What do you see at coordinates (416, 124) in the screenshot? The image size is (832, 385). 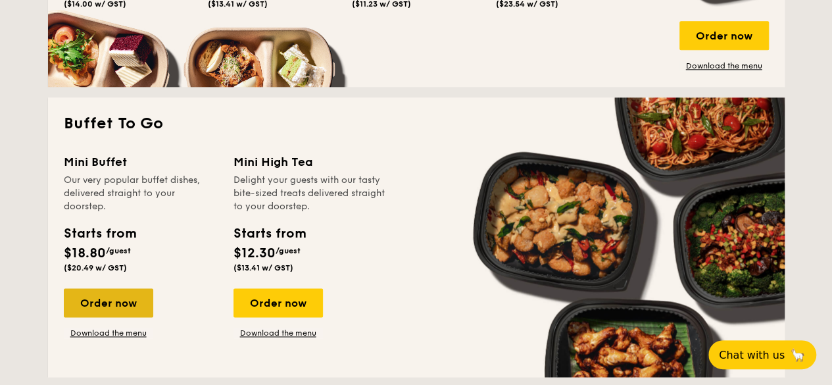 I see `h2: Buffet To Go` at bounding box center [416, 124].